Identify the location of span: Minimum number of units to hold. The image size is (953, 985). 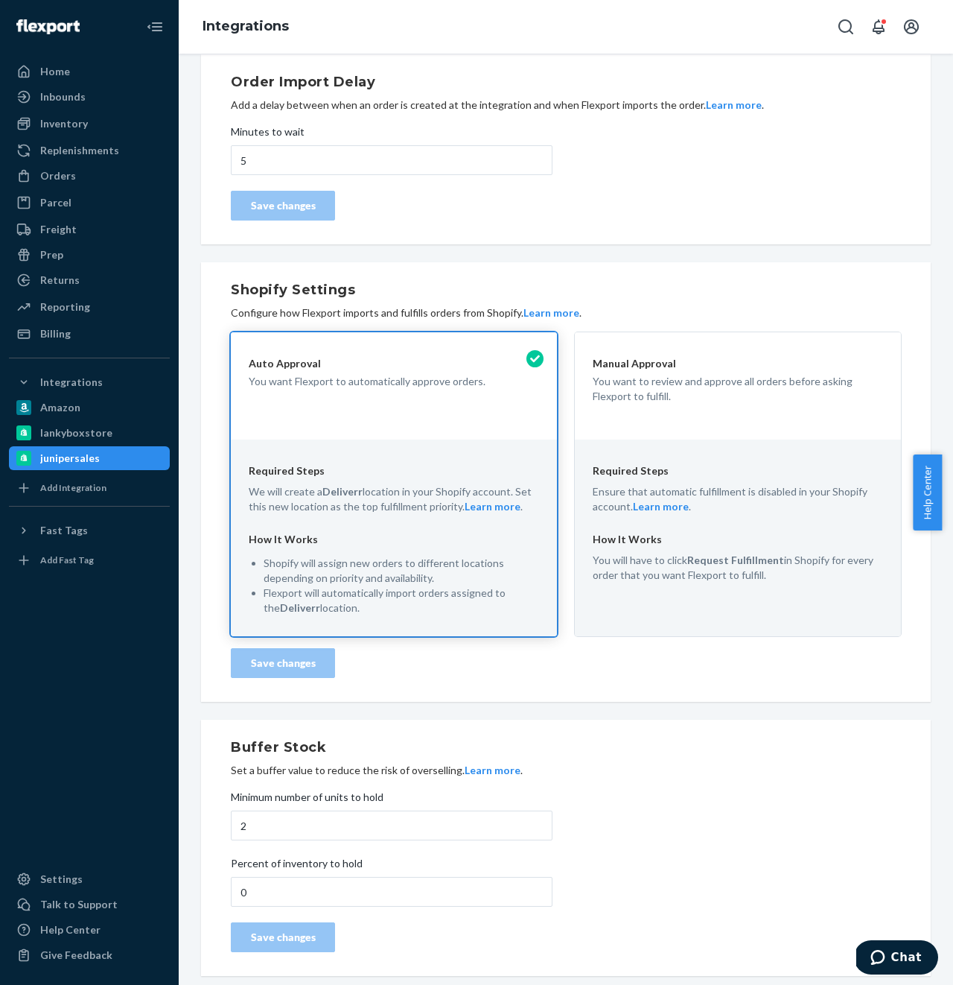
(307, 800).